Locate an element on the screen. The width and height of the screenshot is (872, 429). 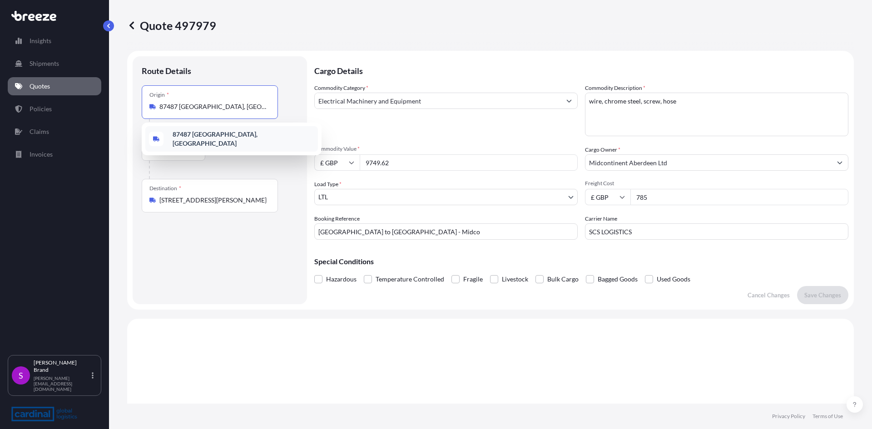
input: Origin is located at coordinates (213, 107).